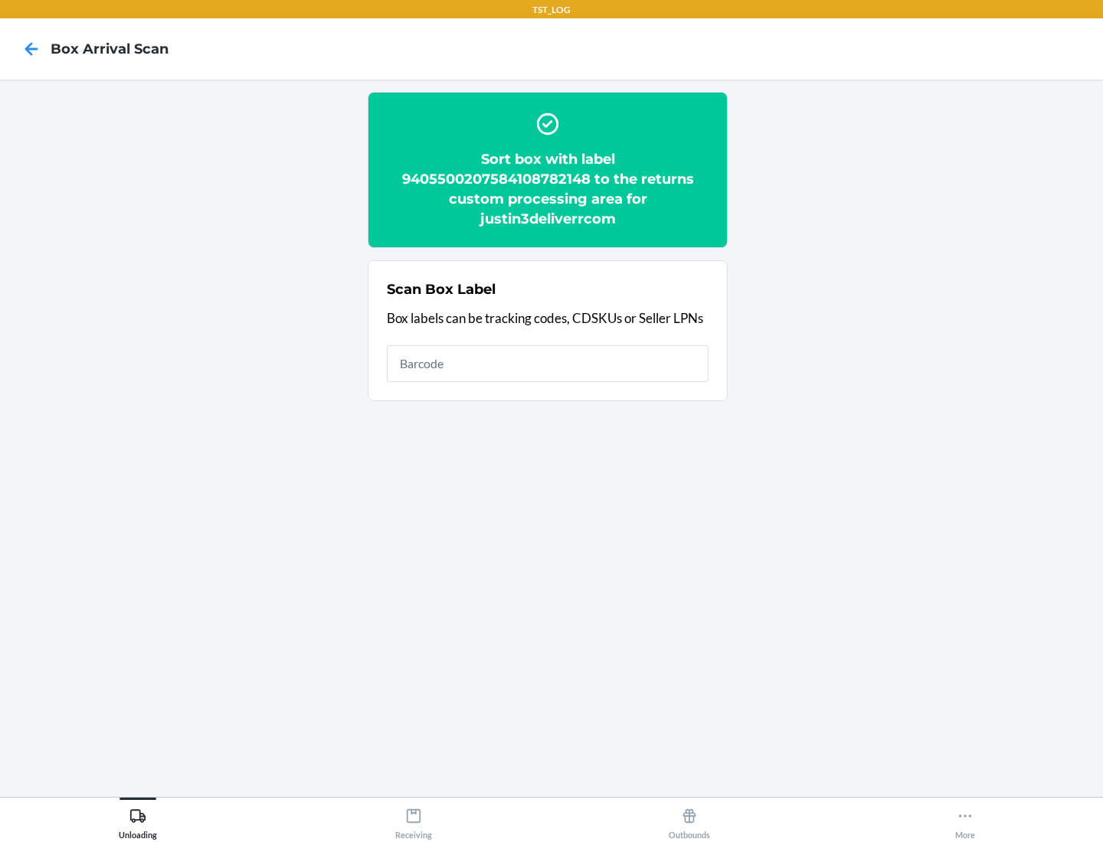 The width and height of the screenshot is (1103, 842). What do you see at coordinates (689, 819) in the screenshot?
I see `button: Outbounds` at bounding box center [689, 819].